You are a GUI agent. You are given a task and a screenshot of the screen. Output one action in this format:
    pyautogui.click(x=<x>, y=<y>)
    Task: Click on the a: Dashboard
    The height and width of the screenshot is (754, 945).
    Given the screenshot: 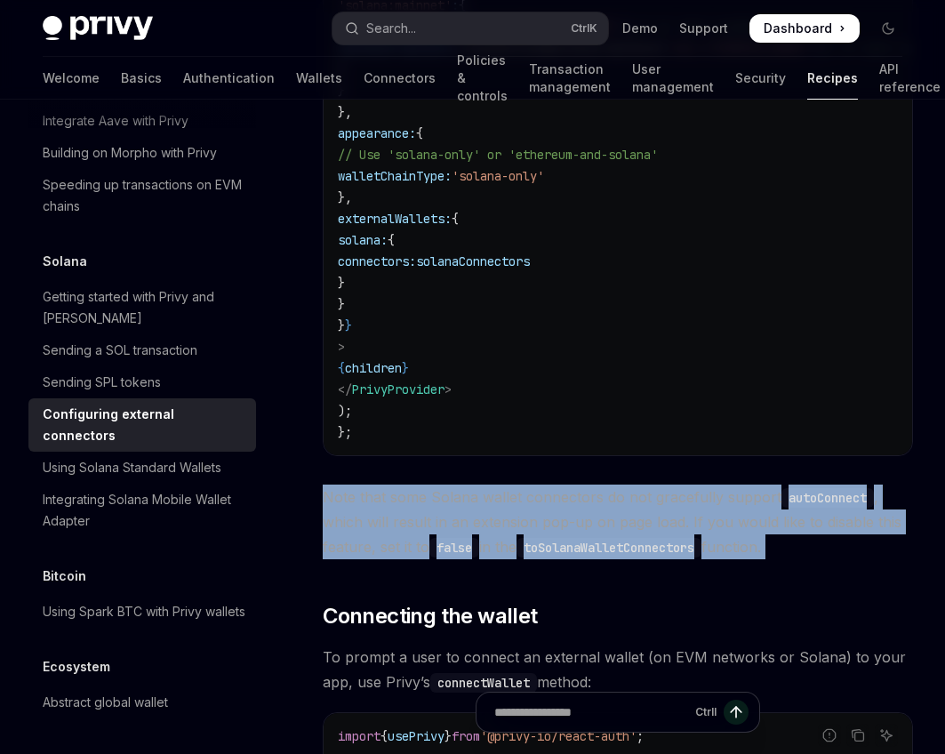 What is the action you would take?
    pyautogui.click(x=805, y=28)
    